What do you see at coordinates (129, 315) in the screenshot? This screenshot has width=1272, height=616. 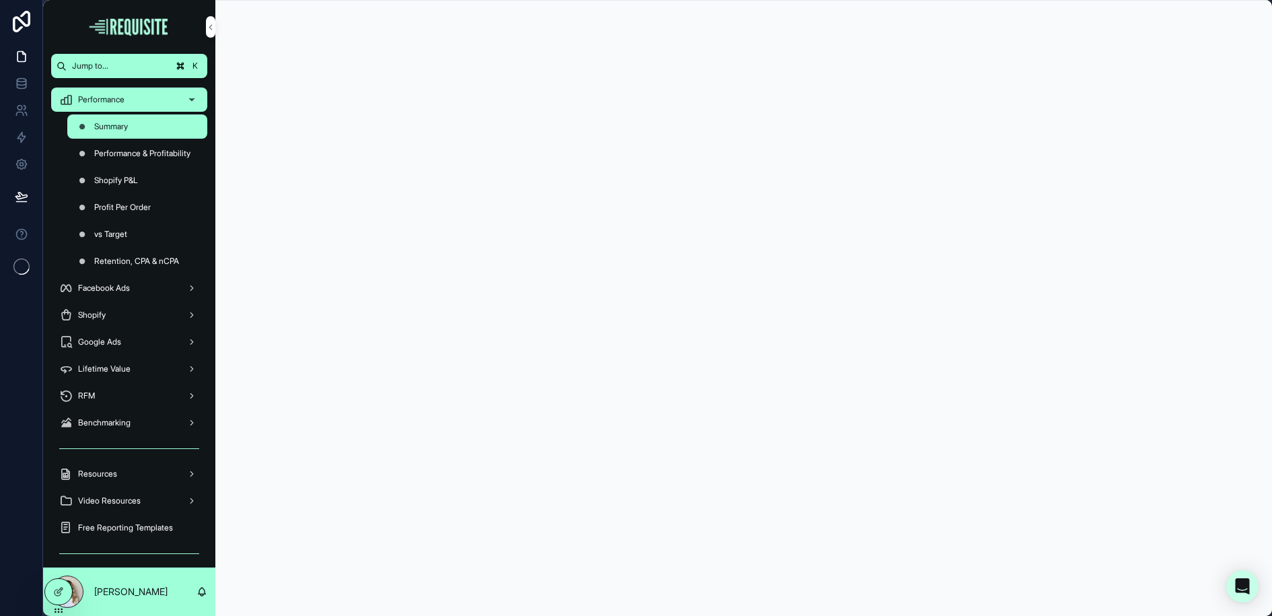 I see `a: Shopify` at bounding box center [129, 315].